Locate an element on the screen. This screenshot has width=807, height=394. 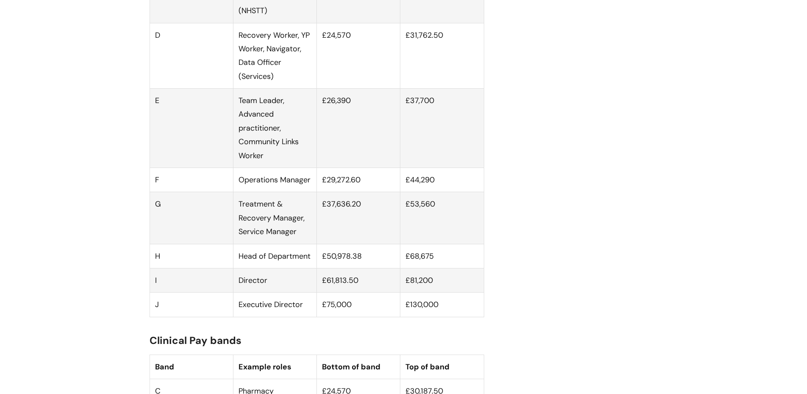
td: D is located at coordinates (191, 56).